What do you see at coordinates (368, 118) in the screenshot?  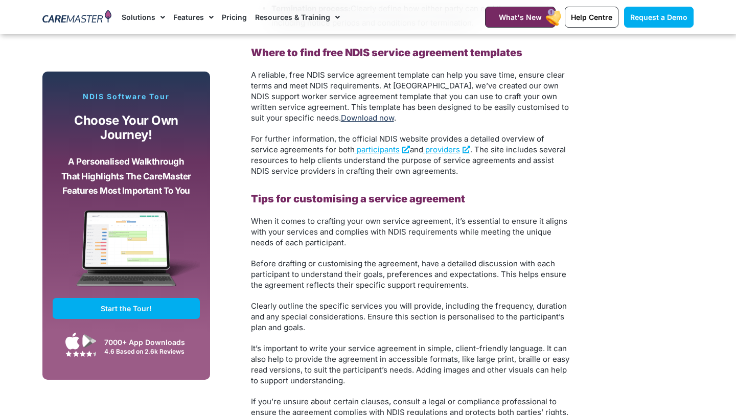 I see `a: Download now` at bounding box center [368, 118].